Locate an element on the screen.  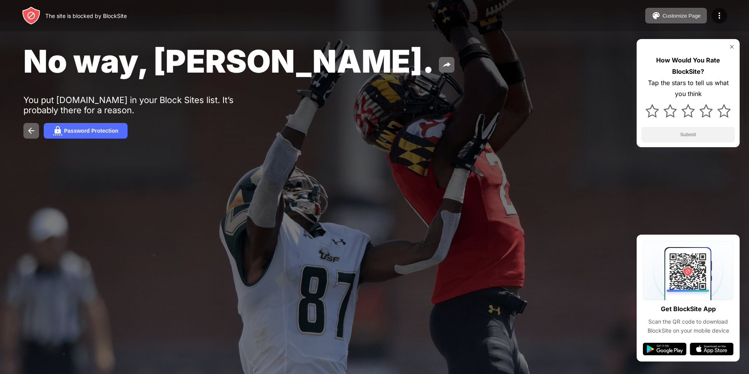
img: google-play.svg is located at coordinates (665, 349).